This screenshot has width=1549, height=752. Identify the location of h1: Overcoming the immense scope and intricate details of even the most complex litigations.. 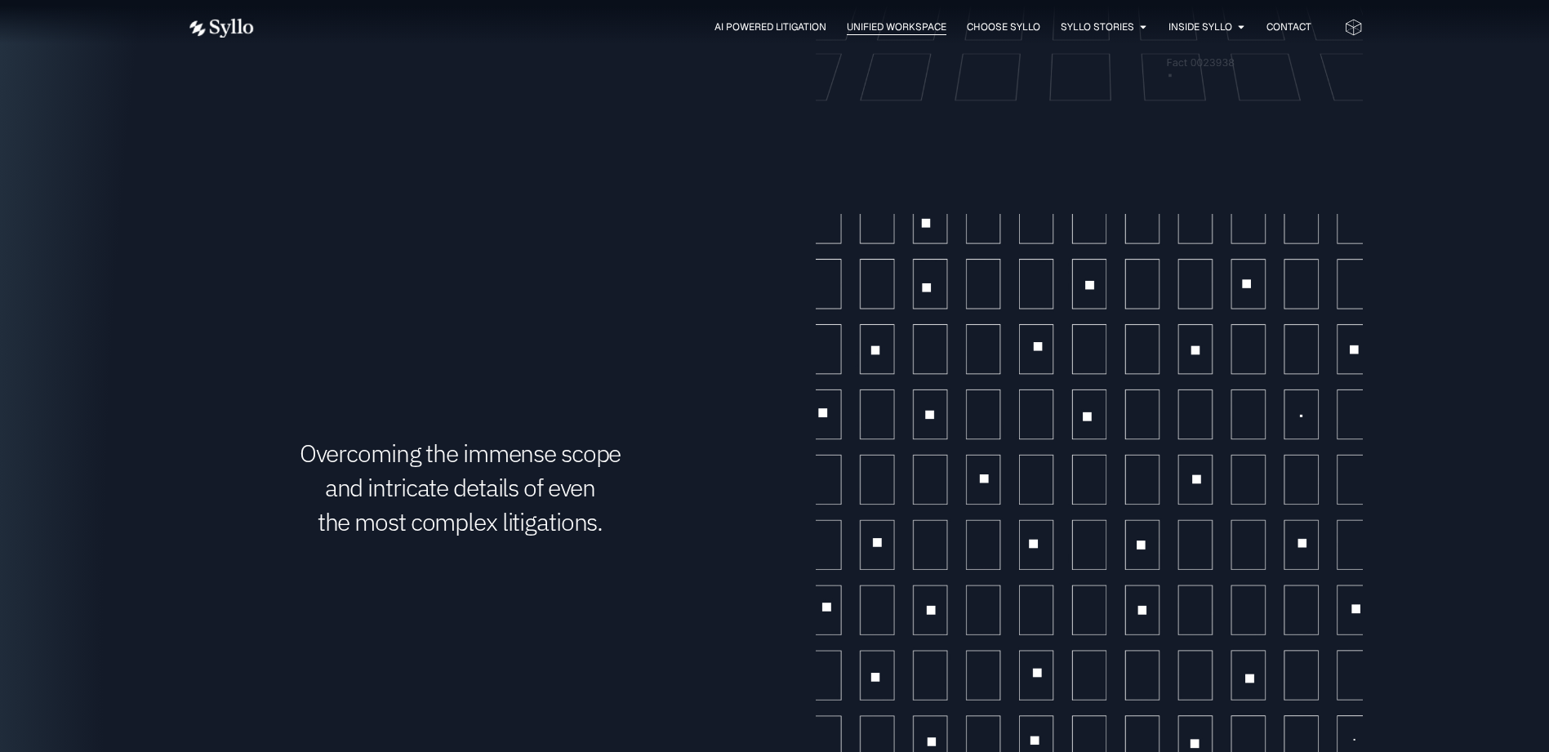
(461, 487).